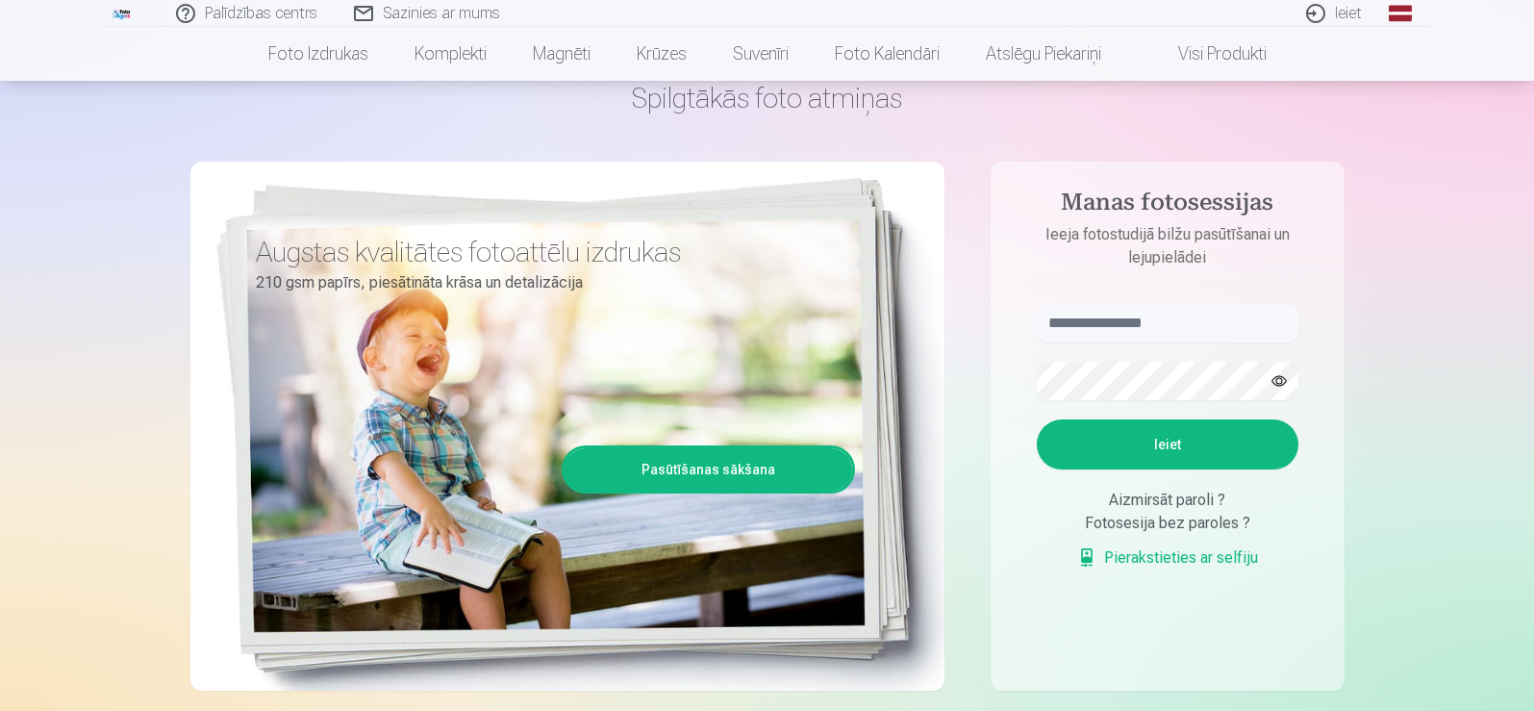 This screenshot has height=711, width=1534. I want to click on div: Fotosesija bez paroles ?, so click(1167, 523).